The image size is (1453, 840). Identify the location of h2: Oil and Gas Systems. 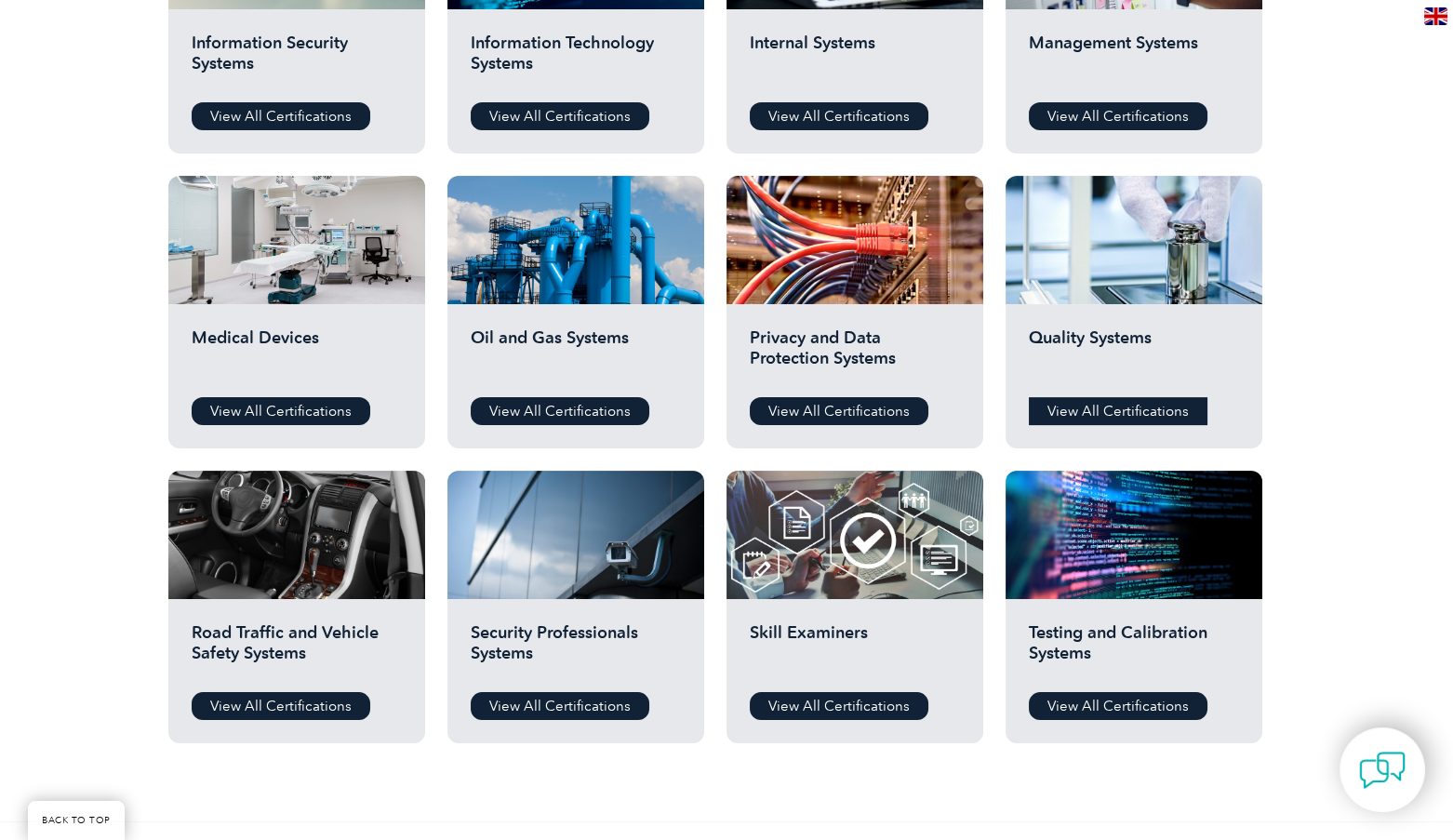
(576, 355).